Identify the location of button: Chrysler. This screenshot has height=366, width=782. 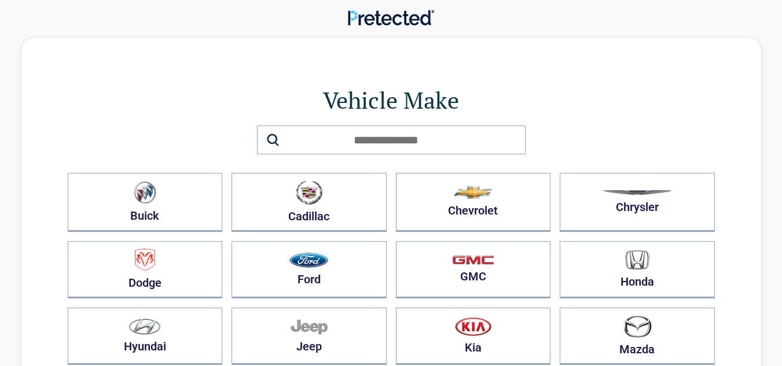
(637, 203).